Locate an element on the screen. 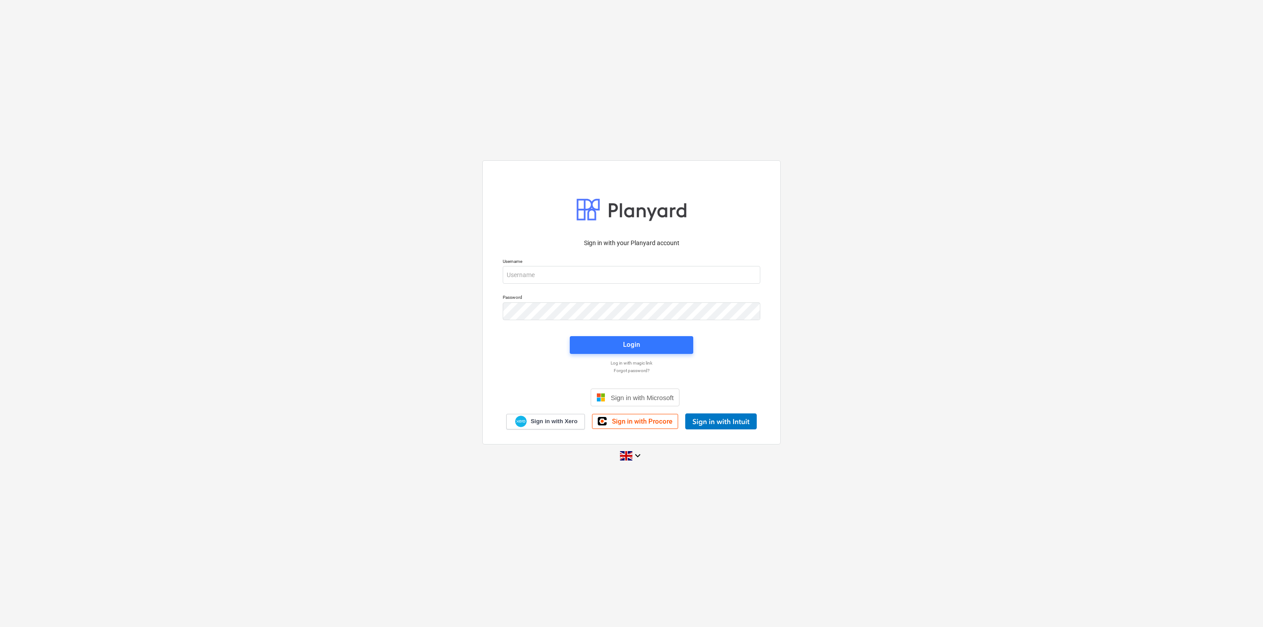  a: Sign in with Xero is located at coordinates (546, 422).